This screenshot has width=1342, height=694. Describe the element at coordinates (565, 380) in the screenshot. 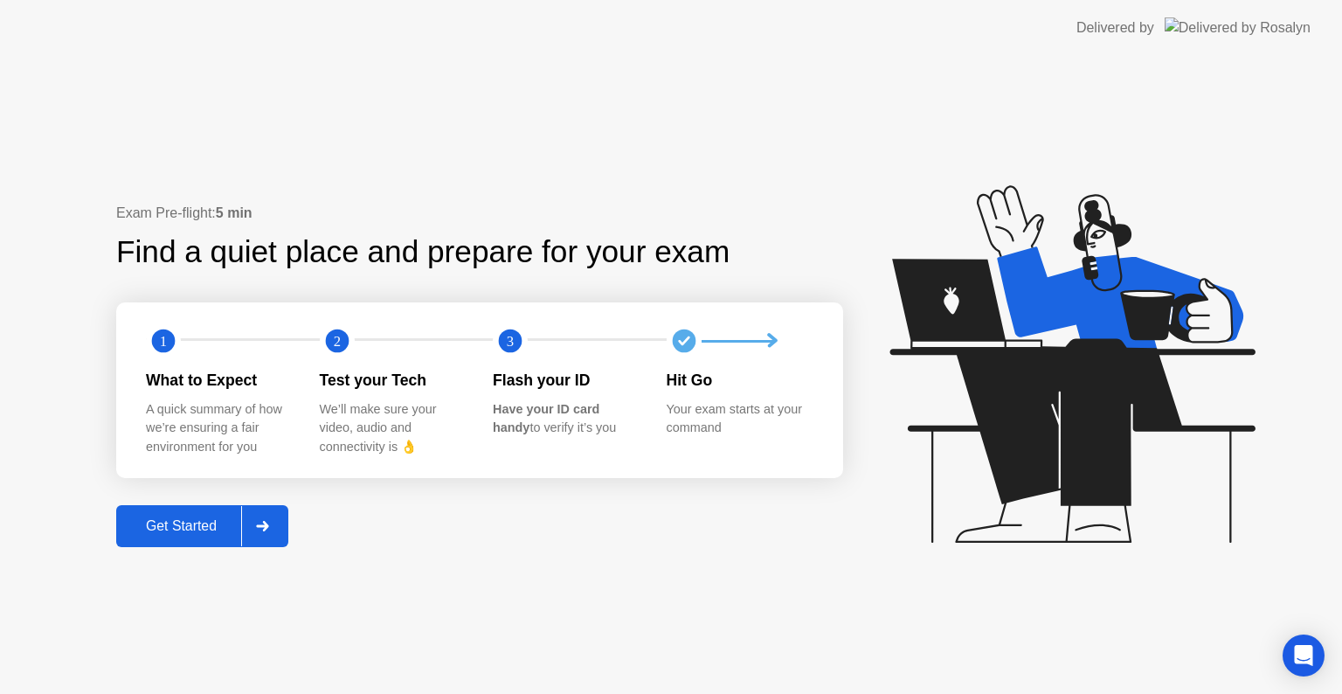

I see `div: Flash your ID` at that location.